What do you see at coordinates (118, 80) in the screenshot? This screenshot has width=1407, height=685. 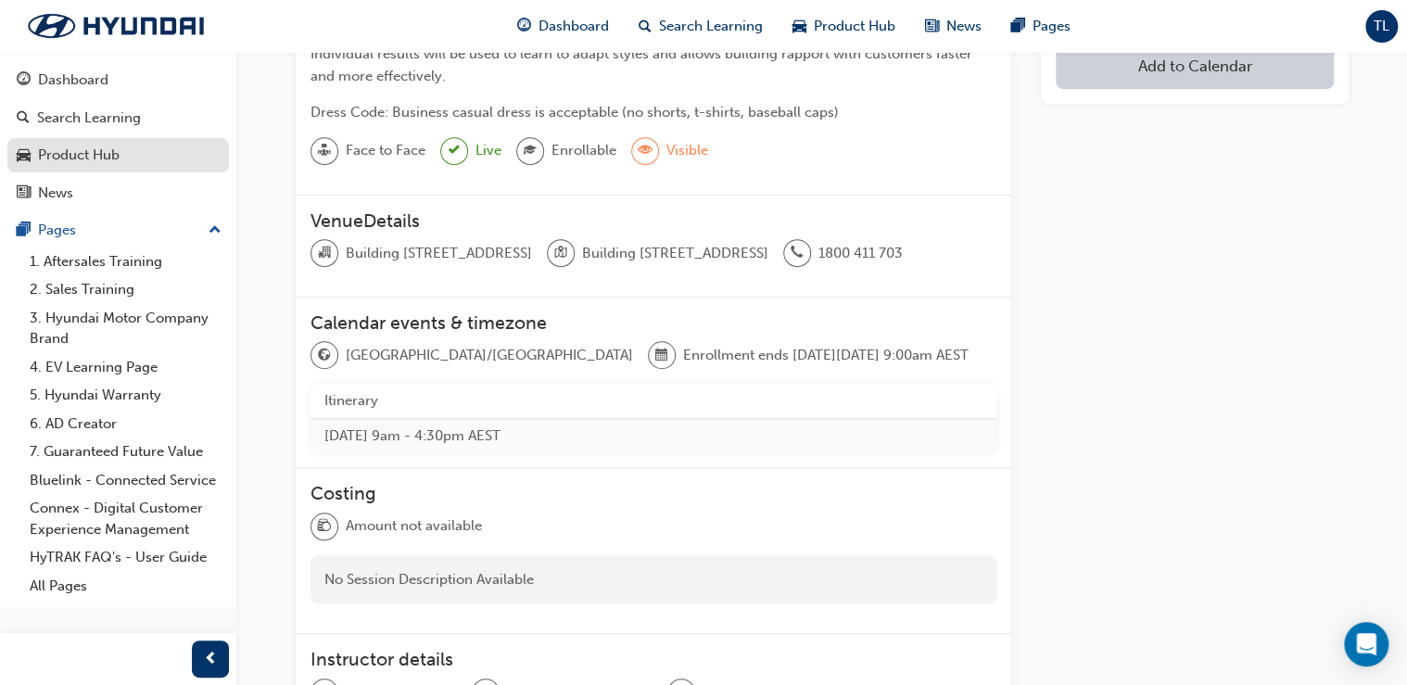 I see `a: Dashboard` at bounding box center [118, 80].